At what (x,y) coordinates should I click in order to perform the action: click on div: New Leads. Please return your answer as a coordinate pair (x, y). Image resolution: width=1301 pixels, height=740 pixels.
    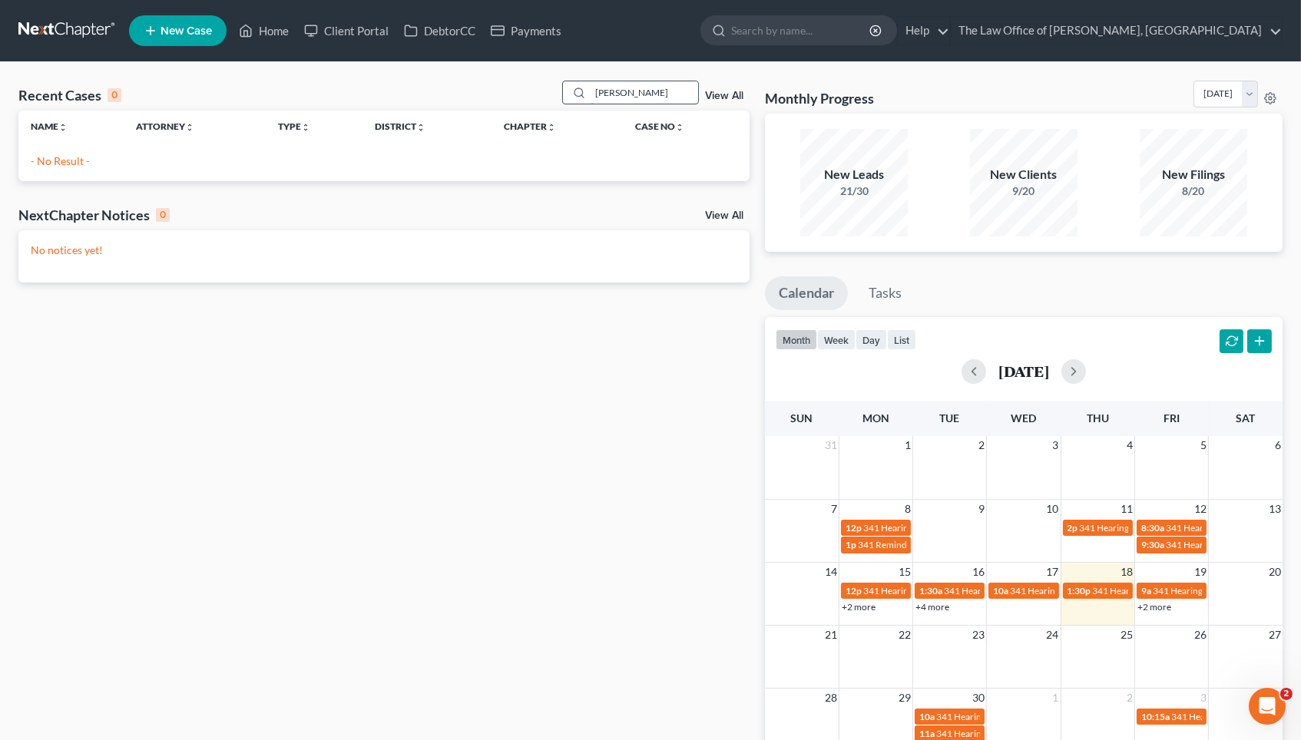
    Looking at the image, I should click on (854, 174).